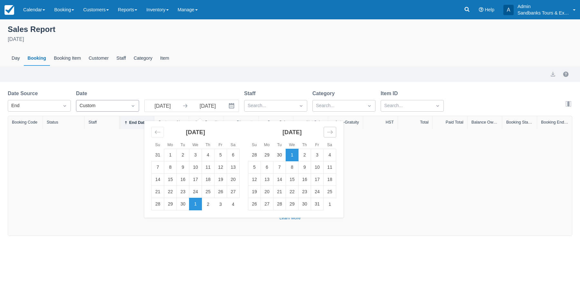  I want to click on input: End Date, so click(208, 106).